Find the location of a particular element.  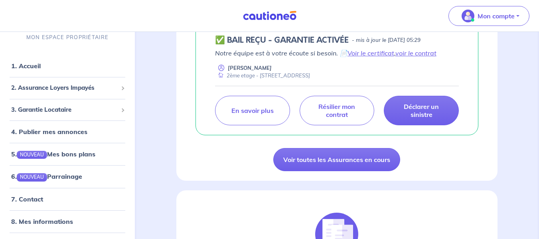

div: 2. Assurance Loyers Impayés is located at coordinates (67, 88).